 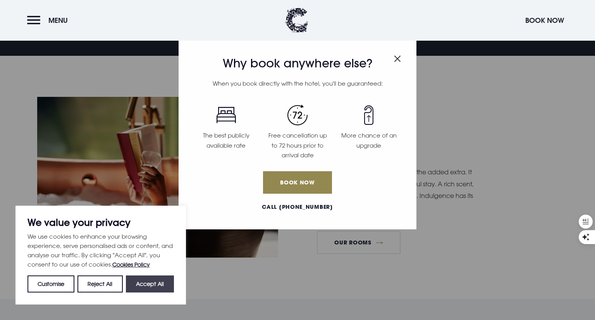 What do you see at coordinates (101, 222) in the screenshot?
I see `p: We value your privacy` at bounding box center [101, 222].